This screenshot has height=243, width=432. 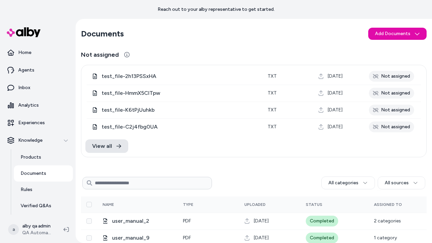 I want to click on div: user_manual_9.pdf, so click(x=137, y=238).